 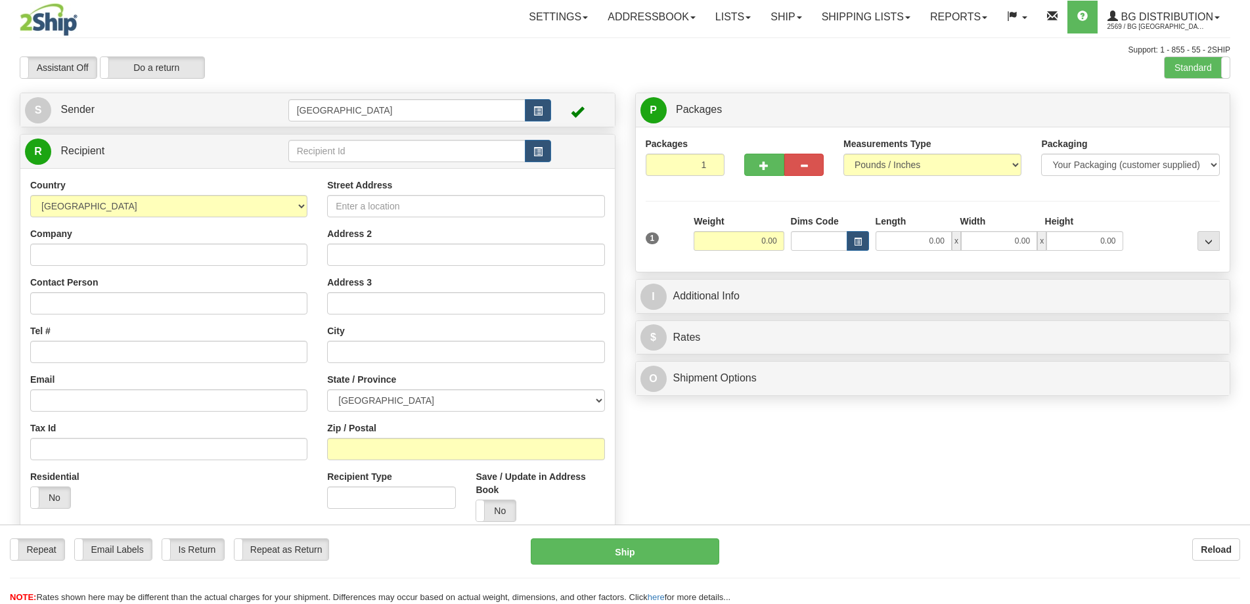 What do you see at coordinates (40, 331) in the screenshot?
I see `label: Tel #` at bounding box center [40, 331].